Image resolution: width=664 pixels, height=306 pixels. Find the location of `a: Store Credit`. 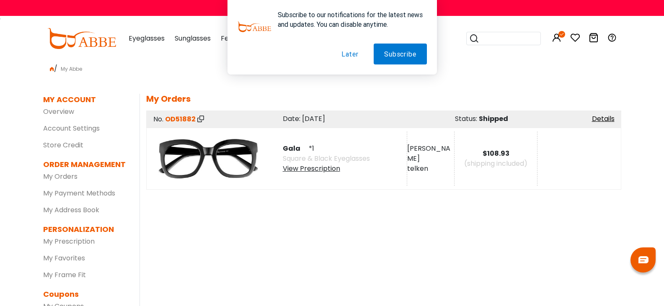

a: Store Credit is located at coordinates (63, 145).